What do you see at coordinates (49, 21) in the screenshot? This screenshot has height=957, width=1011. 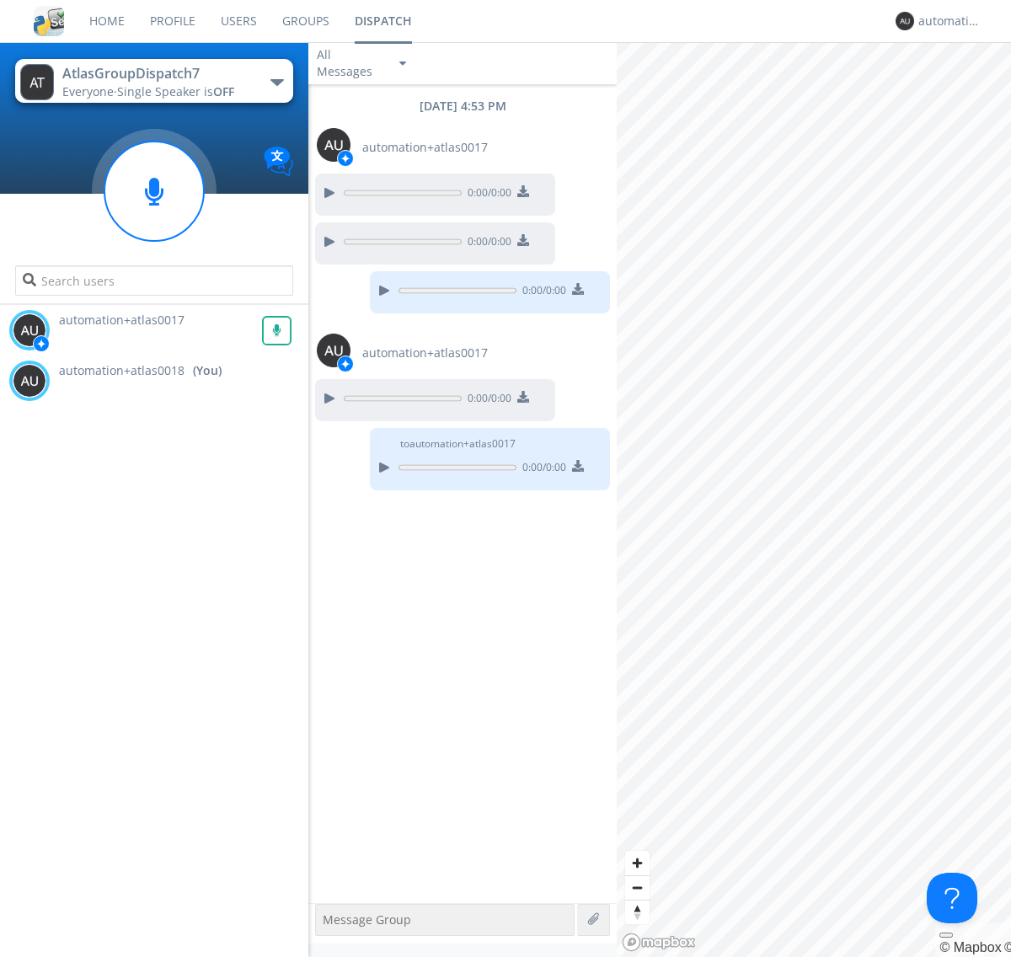 I see `img: cddb5a64eb264b2086981ab96f4c1ba7` at bounding box center [49, 21].